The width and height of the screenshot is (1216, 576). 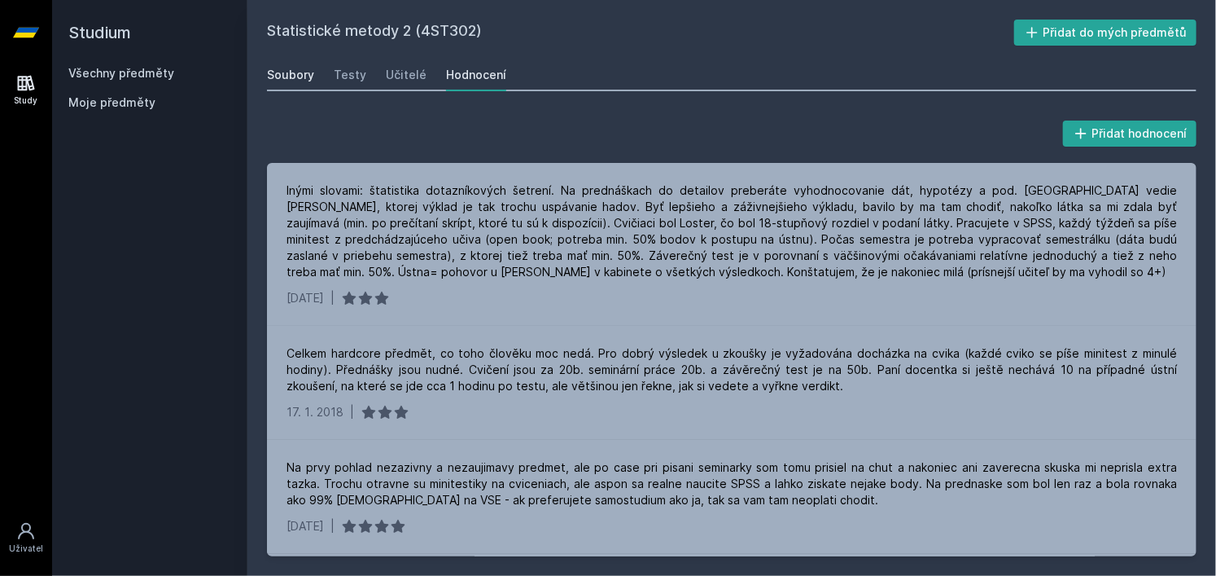 I want to click on div: Inými slovami: štatistika dotazníkových šetrení. Na prednáškach do detailov preberáte vyhodnocova..., so click(x=732, y=231).